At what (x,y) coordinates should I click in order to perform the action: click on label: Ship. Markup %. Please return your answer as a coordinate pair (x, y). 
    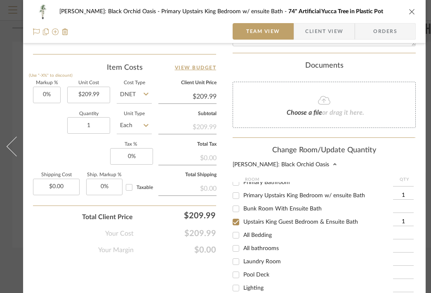
    Looking at the image, I should click on (104, 175).